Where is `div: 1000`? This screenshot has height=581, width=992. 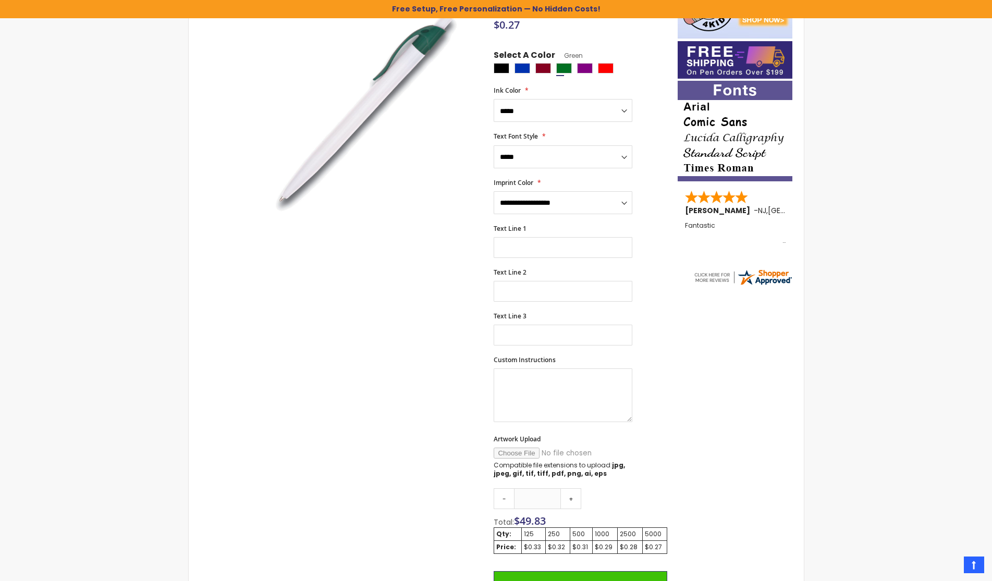 div: 1000 is located at coordinates (605, 534).